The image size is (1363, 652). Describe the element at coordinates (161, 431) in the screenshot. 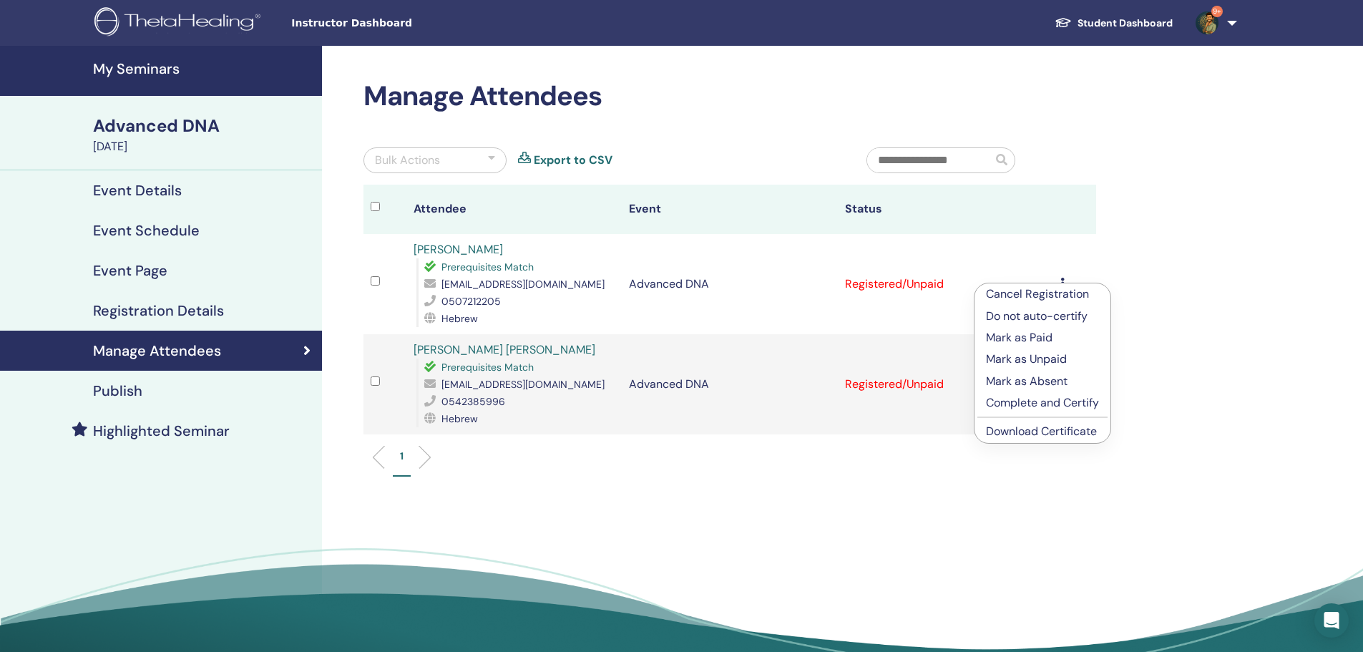

I see `h4: Highlighted Seminar` at that location.